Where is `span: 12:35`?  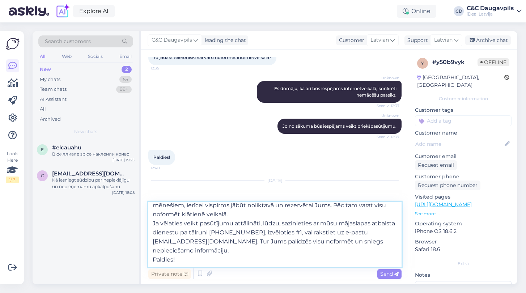
span: 12:35 is located at coordinates (164, 68).